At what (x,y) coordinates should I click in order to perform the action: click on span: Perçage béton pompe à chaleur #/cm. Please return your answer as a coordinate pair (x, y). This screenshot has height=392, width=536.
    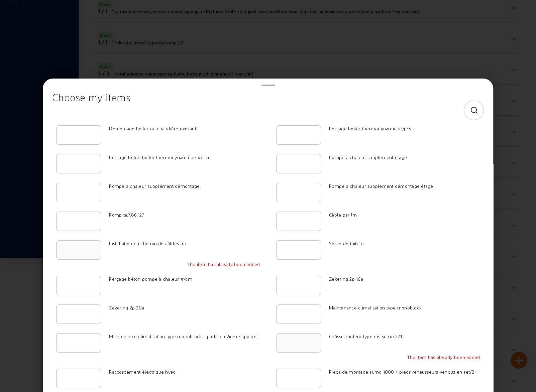
    Looking at the image, I should click on (150, 279).